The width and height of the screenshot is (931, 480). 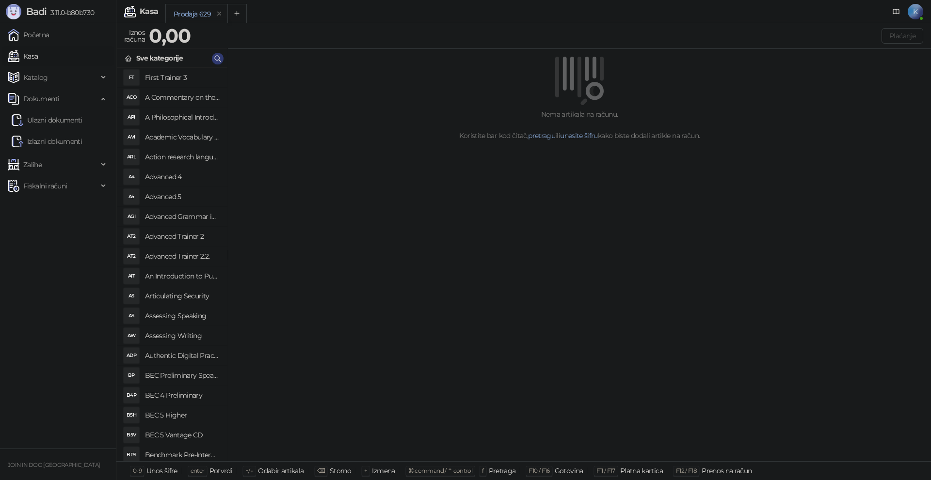 I want to click on span: Zalihe, so click(x=32, y=165).